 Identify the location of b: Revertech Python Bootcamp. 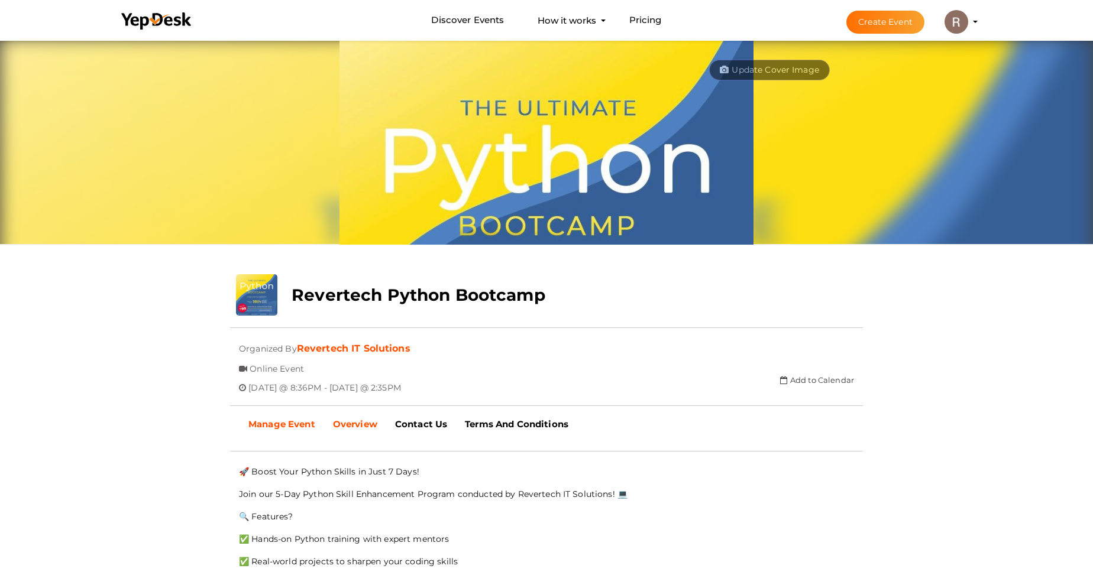
(418, 295).